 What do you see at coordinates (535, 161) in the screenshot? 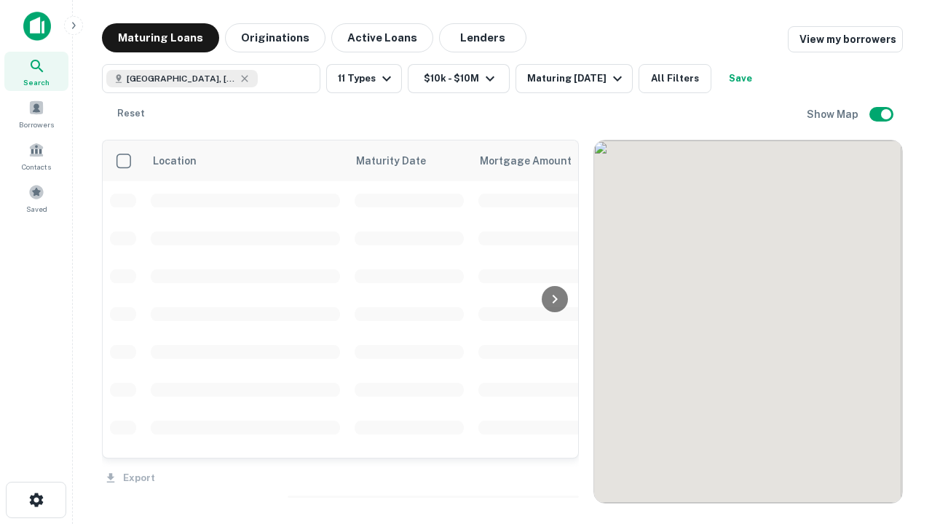
I see `span: Mortgage Amount` at bounding box center [535, 161].